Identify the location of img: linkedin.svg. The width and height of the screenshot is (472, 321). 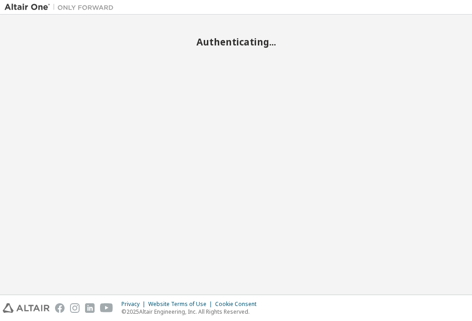
(90, 308).